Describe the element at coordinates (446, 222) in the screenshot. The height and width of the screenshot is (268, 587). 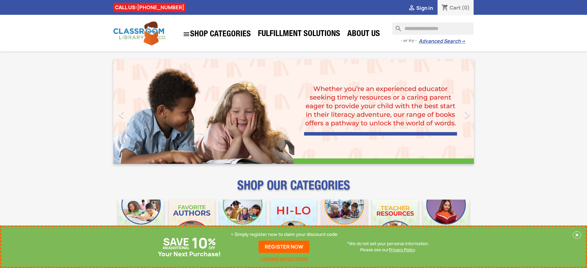
I see `img: CLC_Dyslexia_Mobile.jpg` at that location.